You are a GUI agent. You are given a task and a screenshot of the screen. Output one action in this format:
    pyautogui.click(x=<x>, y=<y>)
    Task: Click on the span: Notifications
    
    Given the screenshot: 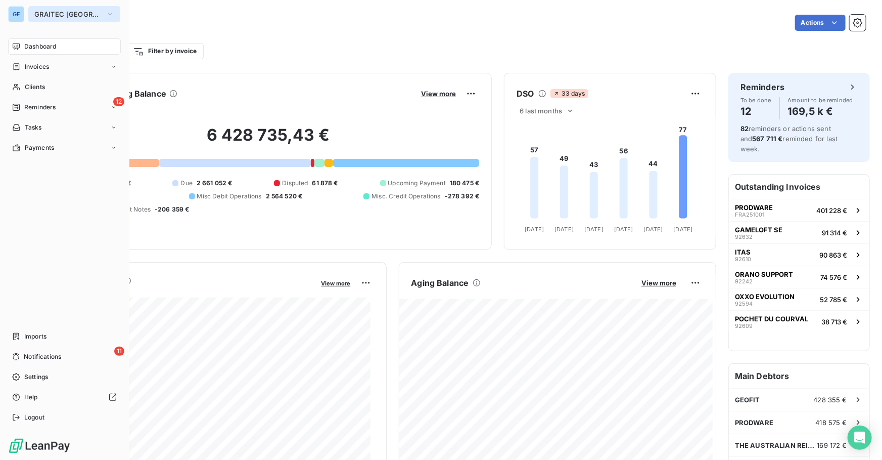 What is the action you would take?
    pyautogui.click(x=42, y=357)
    